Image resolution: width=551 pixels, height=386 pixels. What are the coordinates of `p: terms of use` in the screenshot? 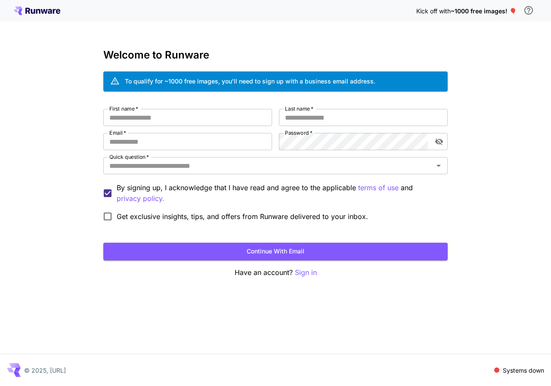 It's located at (378, 188).